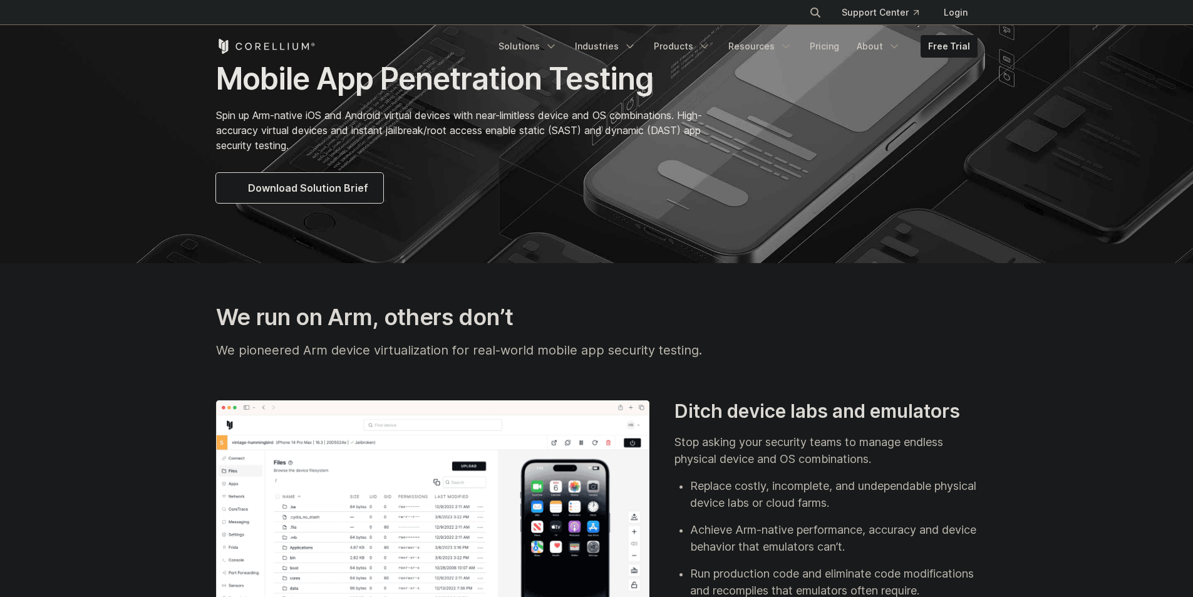 Image resolution: width=1193 pixels, height=597 pixels. What do you see at coordinates (597, 350) in the screenshot?
I see `p: We pioneered Arm device virtualization for real-world mobile app security testing.` at bounding box center [597, 350].